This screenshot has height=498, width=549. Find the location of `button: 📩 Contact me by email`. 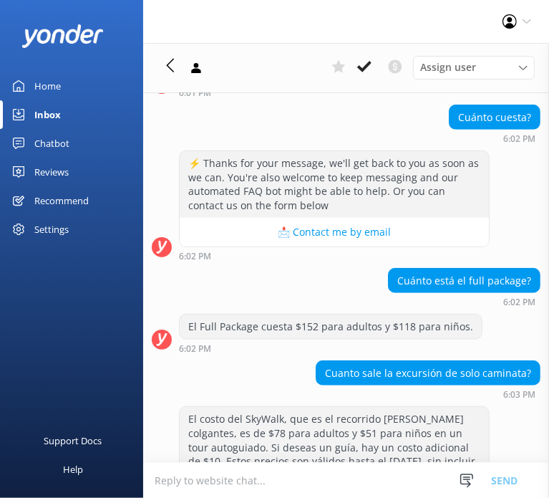

button: 📩 Contact me by email is located at coordinates (334, 232).